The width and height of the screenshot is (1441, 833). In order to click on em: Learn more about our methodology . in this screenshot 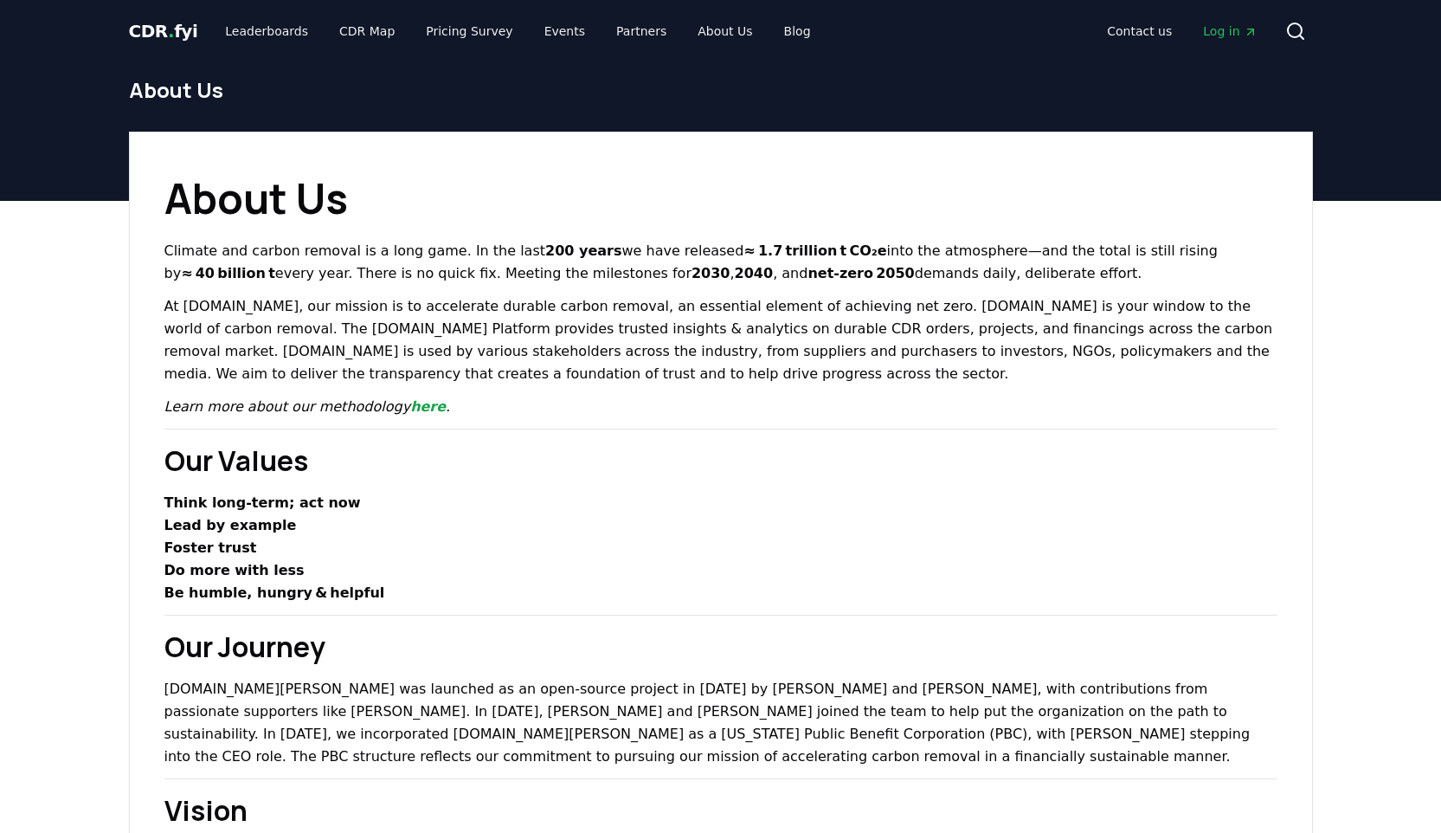, I will do `click(307, 406)`.